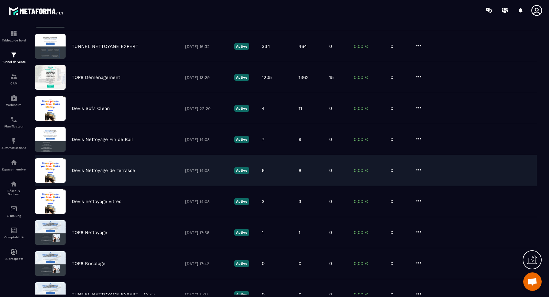  I want to click on p: 464, so click(303, 46).